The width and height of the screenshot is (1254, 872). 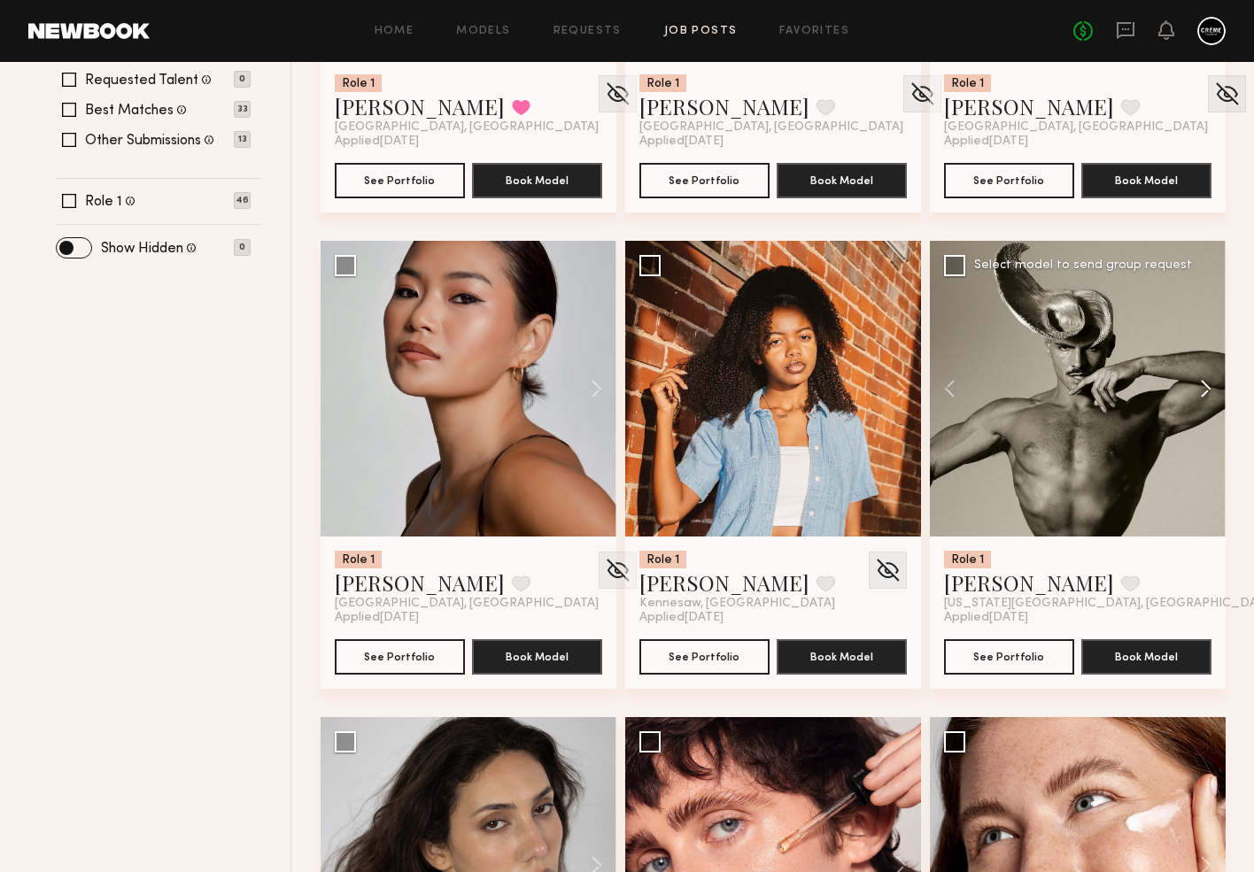 I want to click on p: 33, so click(x=242, y=109).